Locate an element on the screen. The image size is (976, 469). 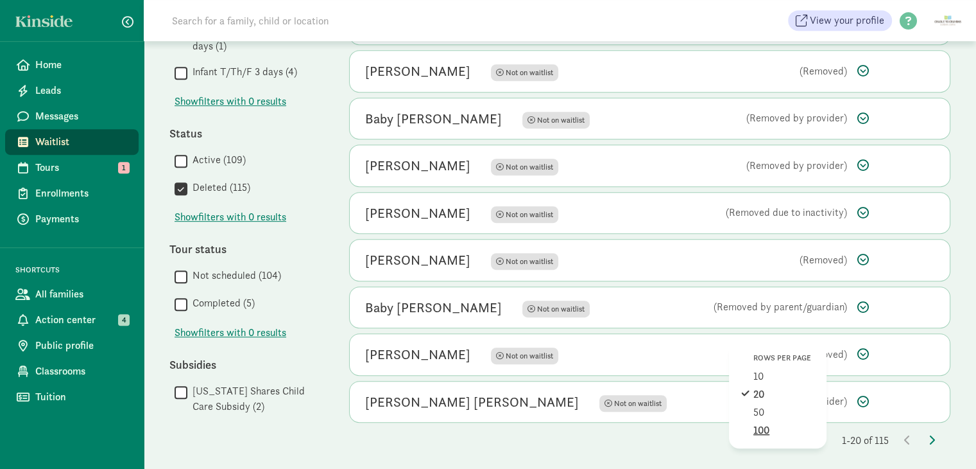
a: View your profile is located at coordinates (840, 21).